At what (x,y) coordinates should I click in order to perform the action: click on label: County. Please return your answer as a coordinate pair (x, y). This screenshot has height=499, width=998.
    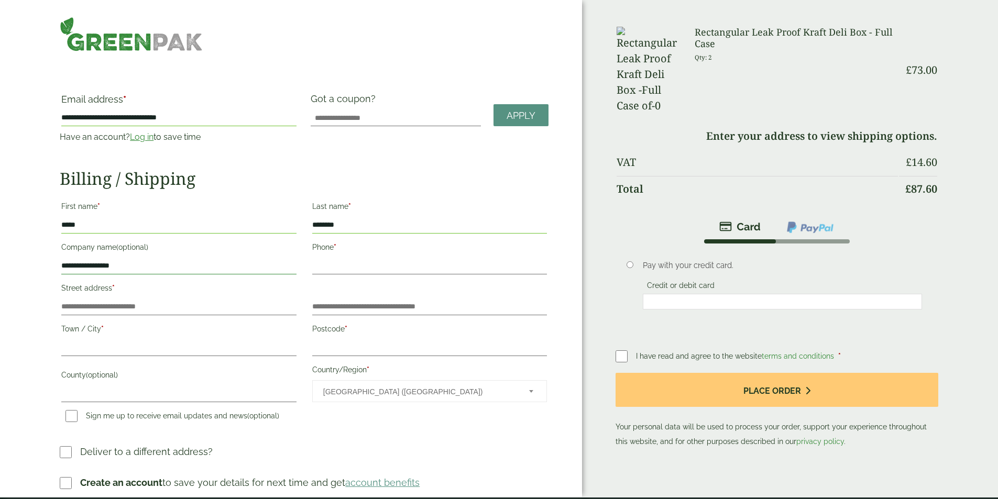
    Looking at the image, I should click on (179, 377).